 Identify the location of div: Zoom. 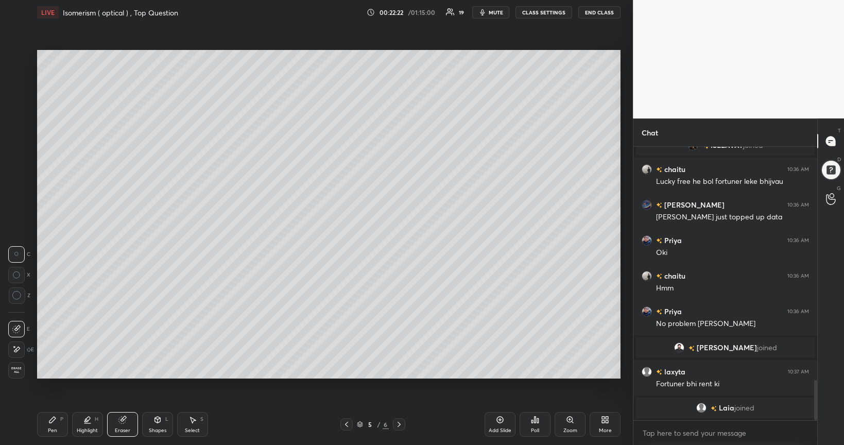
(570, 431).